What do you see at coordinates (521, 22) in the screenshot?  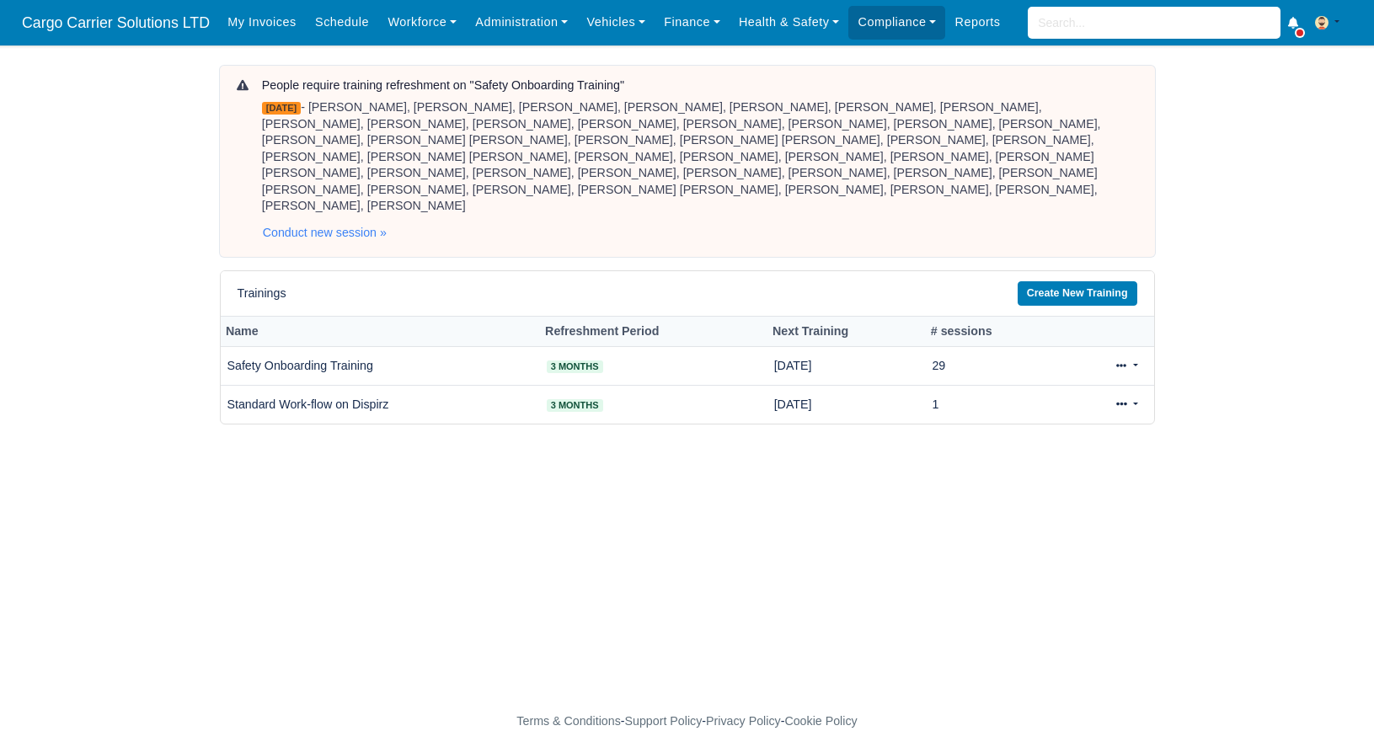 I see `a: Administration` at bounding box center [521, 22].